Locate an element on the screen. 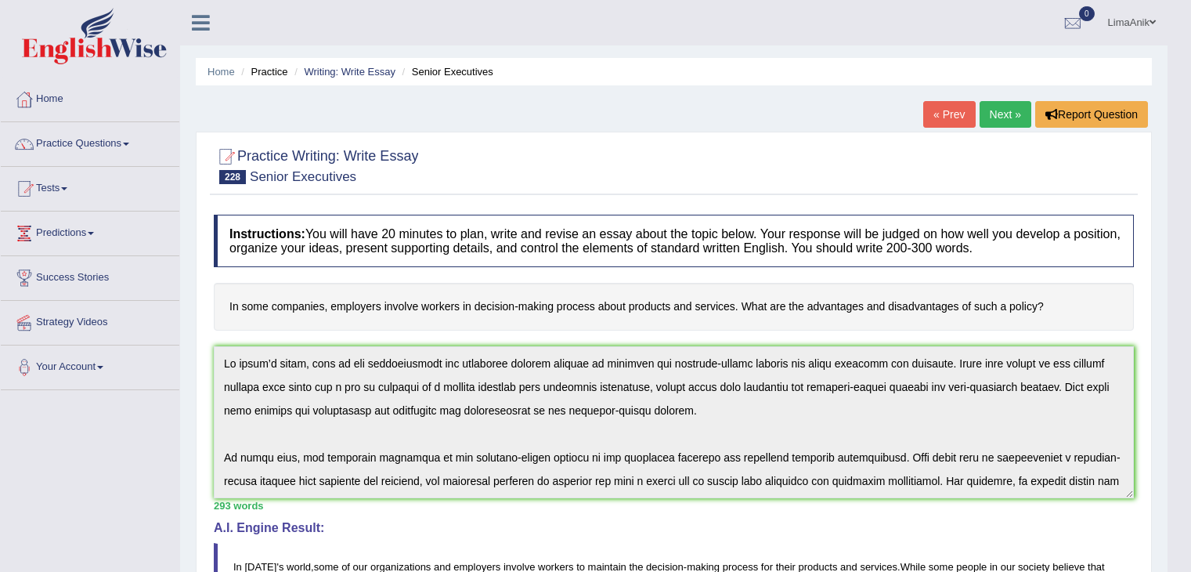 Image resolution: width=1191 pixels, height=572 pixels. li: Practice is located at coordinates (262, 71).